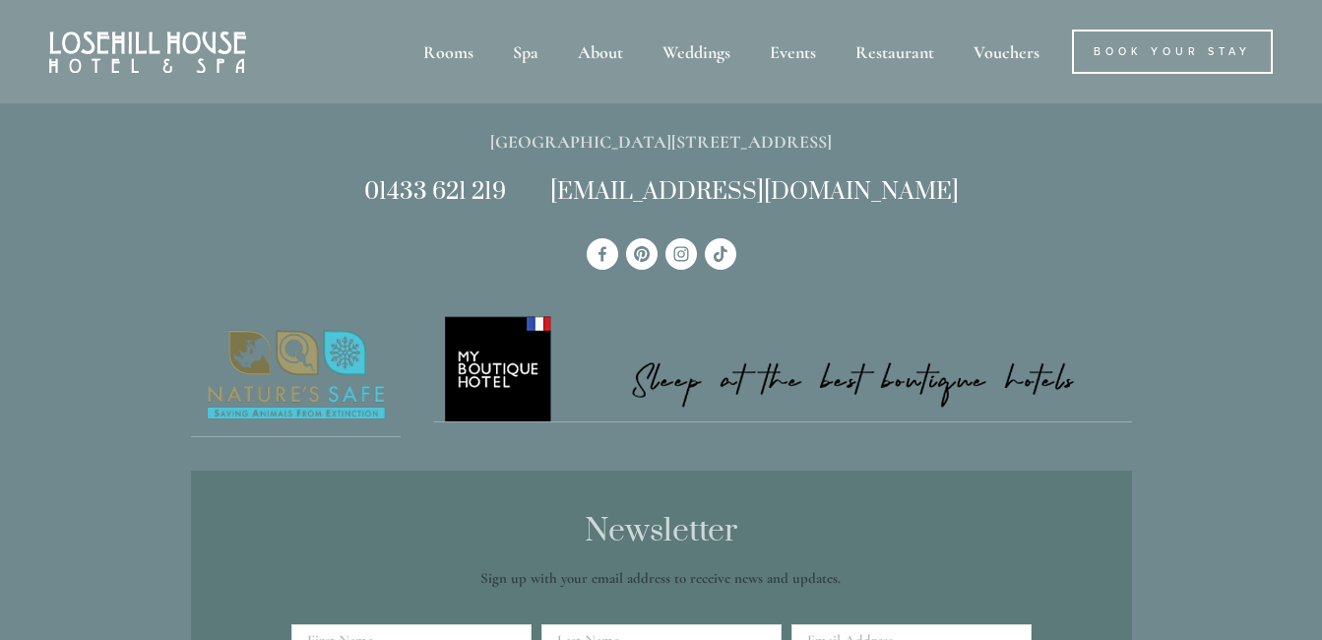 This screenshot has width=1322, height=640. Describe the element at coordinates (526, 51) in the screenshot. I see `div: Spa` at that location.